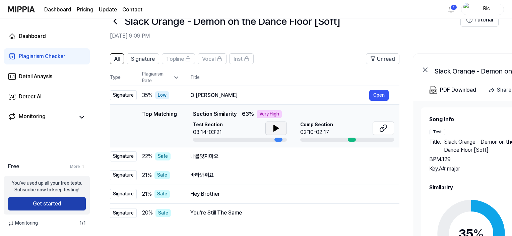 This screenshot has width=512, height=236. Describe the element at coordinates (78, 166) in the screenshot. I see `a: More` at that location.